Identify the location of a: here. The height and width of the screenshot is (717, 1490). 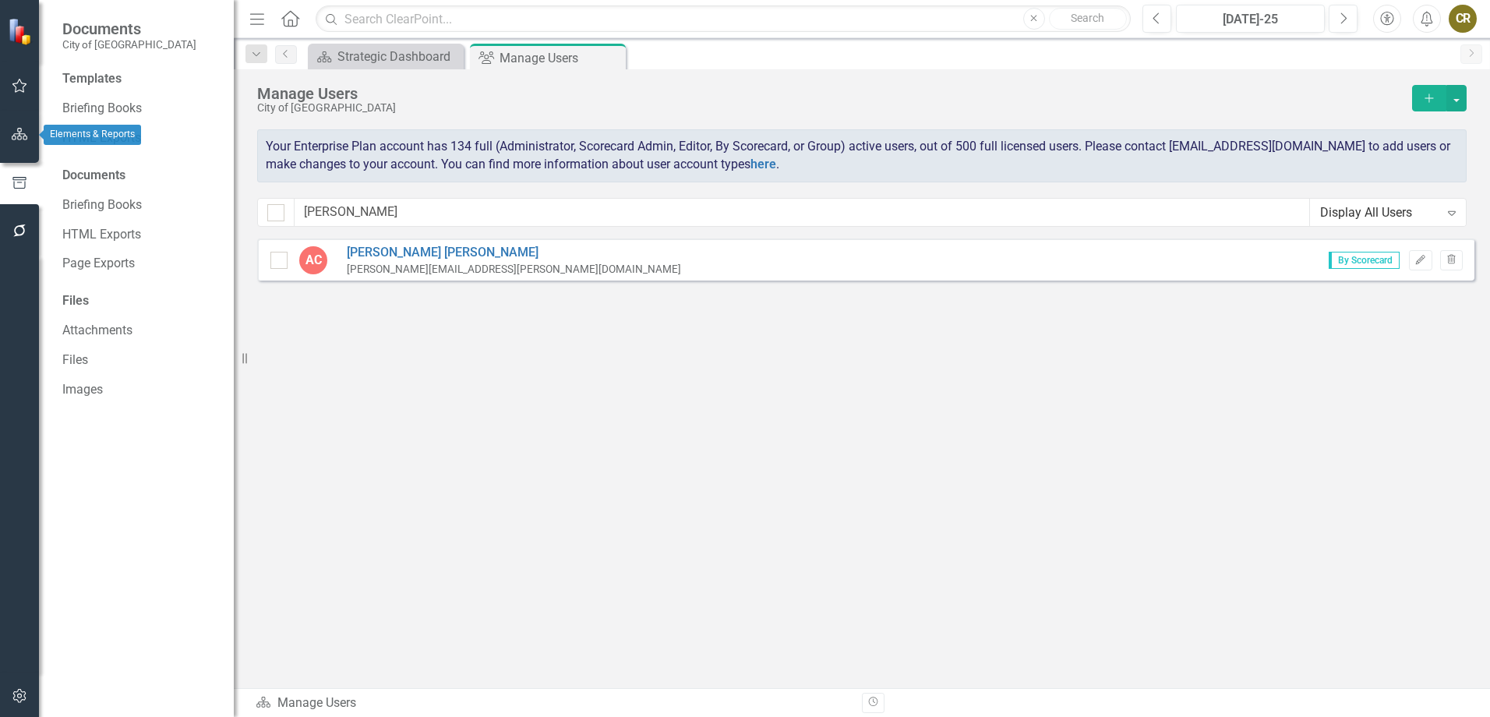
(763, 164).